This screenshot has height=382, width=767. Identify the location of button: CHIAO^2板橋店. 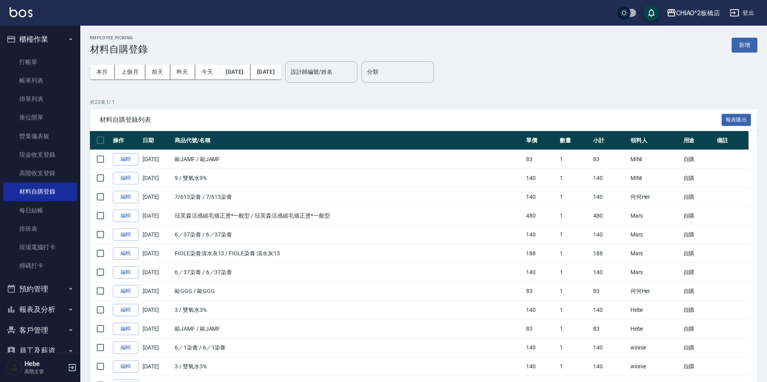
(693, 13).